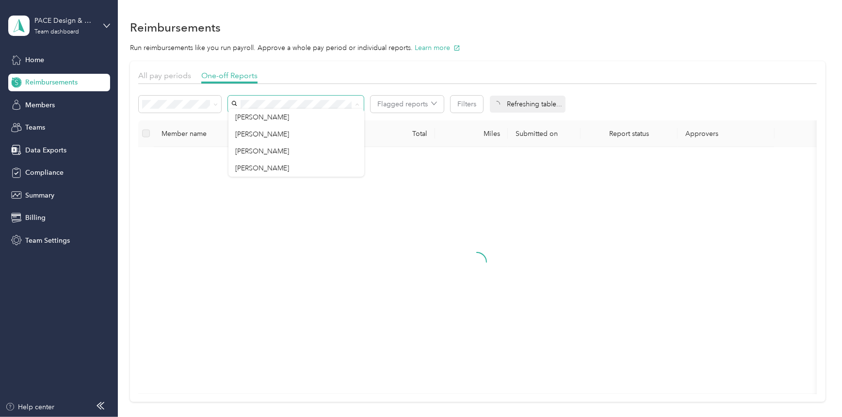 This screenshot has width=842, height=417. I want to click on span: One-off Reports, so click(230, 75).